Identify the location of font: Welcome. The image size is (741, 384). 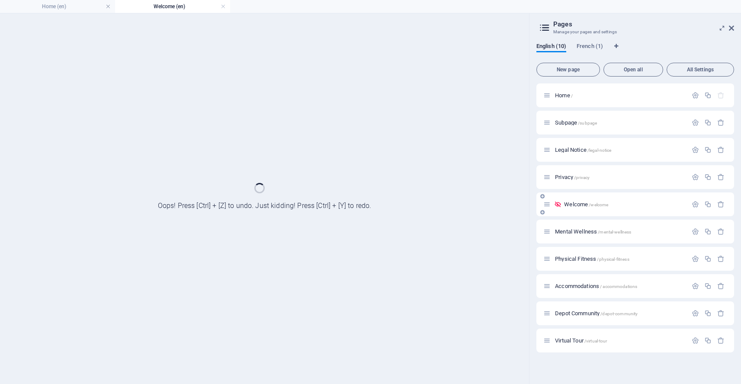
(576, 204).